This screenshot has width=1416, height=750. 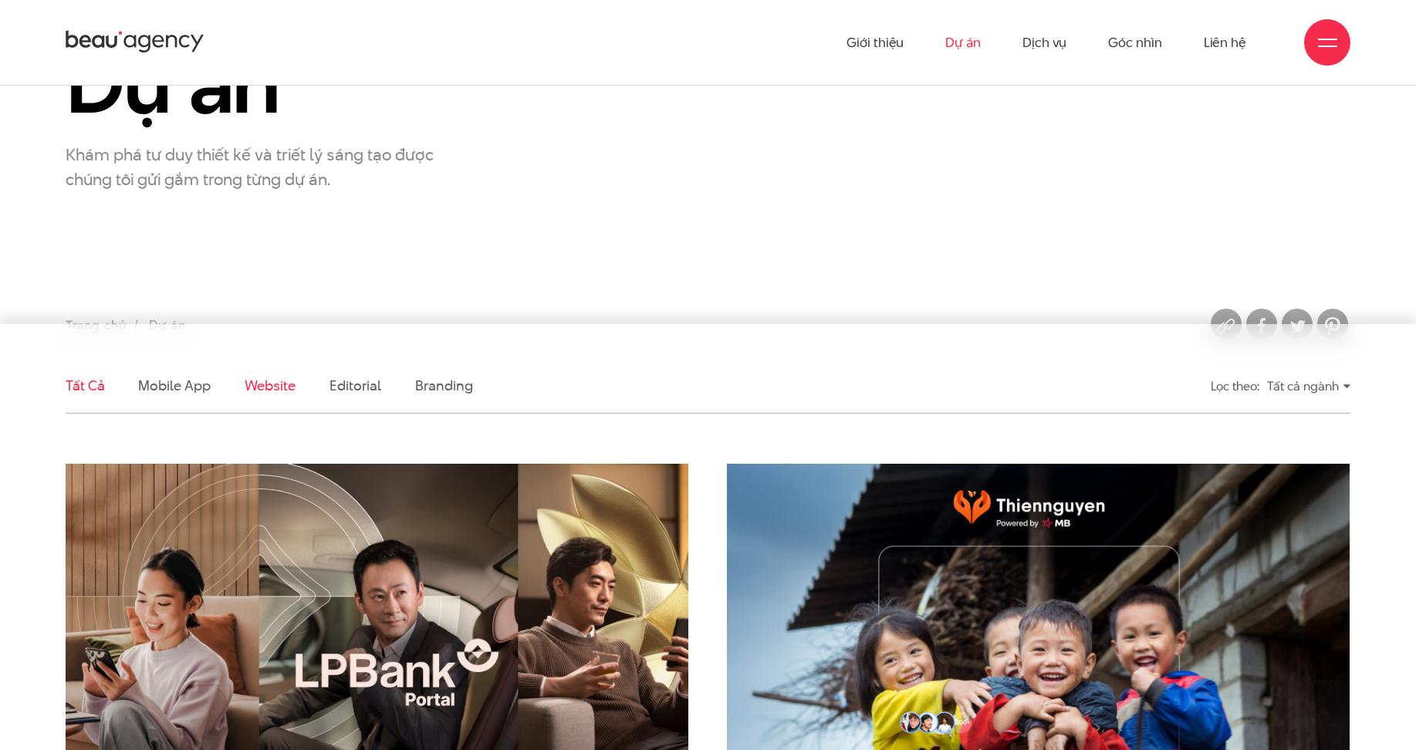 What do you see at coordinates (96, 325) in the screenshot?
I see `a: Trang chủ` at bounding box center [96, 325].